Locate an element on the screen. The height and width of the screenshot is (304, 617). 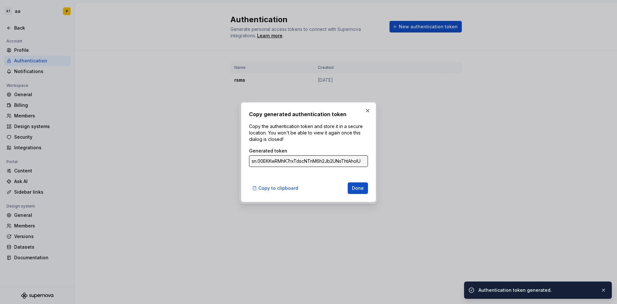
span: Copy to clipboard is located at coordinates (278, 188).